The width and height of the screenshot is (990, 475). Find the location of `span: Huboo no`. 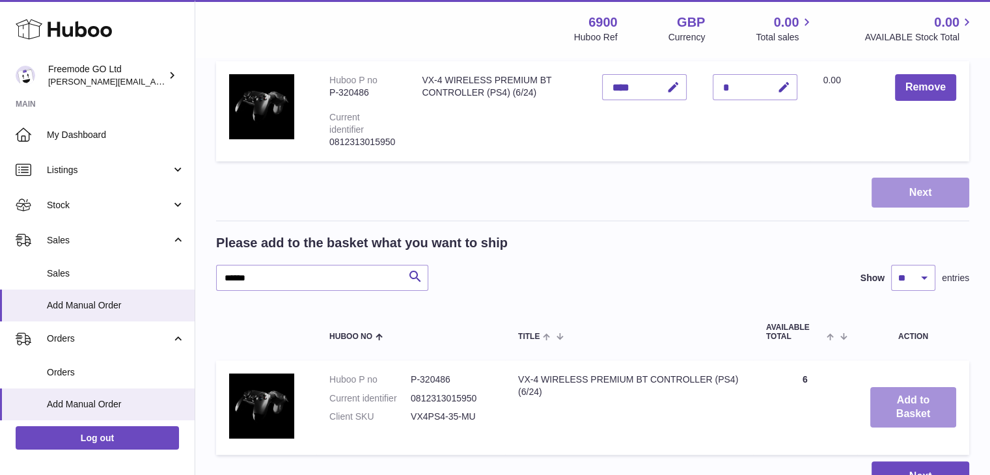

span: Huboo no is located at coordinates (351, 336).